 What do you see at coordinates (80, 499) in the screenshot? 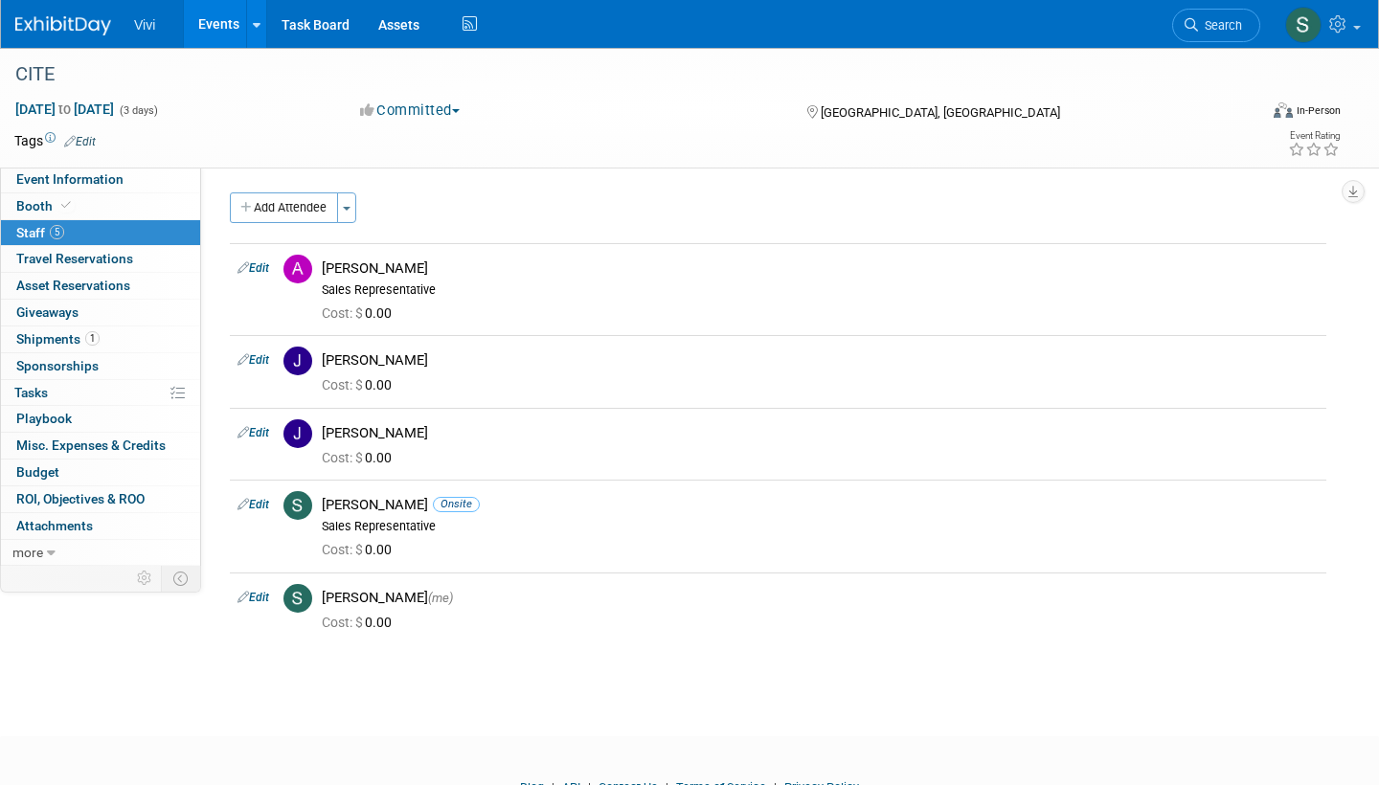
I see `span: ROI, Objectives & ROO` at bounding box center [80, 499].